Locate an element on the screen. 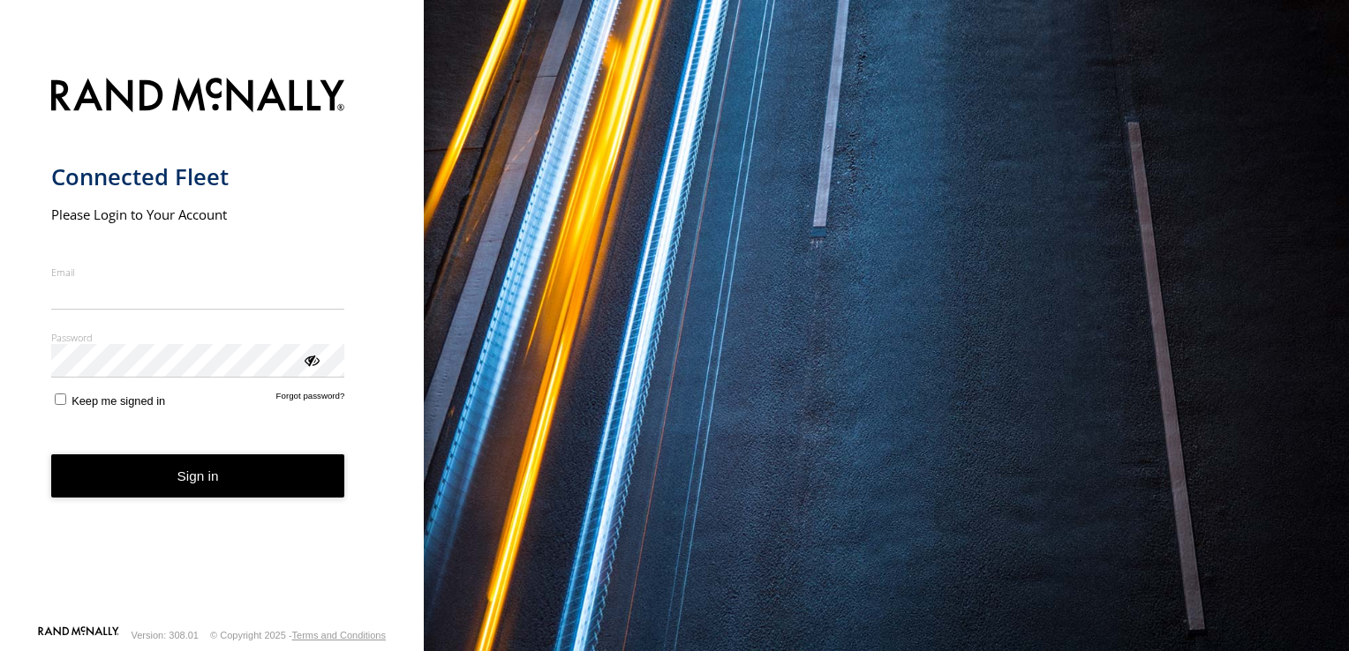 Image resolution: width=1349 pixels, height=651 pixels. a: Visit our Website is located at coordinates (79, 636).